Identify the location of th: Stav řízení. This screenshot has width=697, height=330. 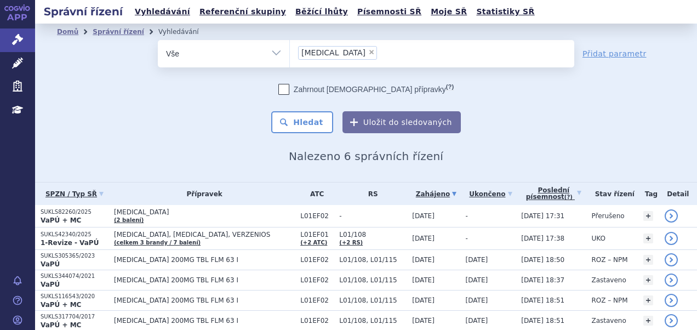
(611, 193).